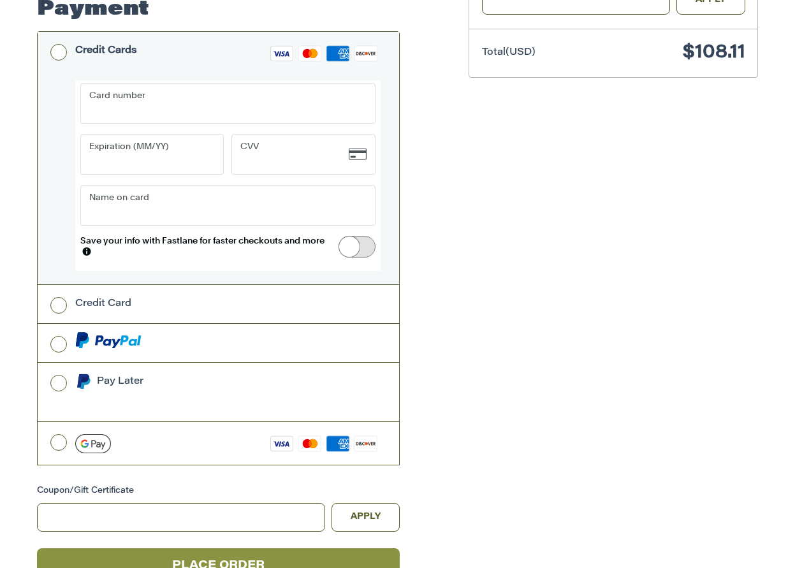 The height and width of the screenshot is (568, 795). I want to click on div: Credit Card, so click(103, 303).